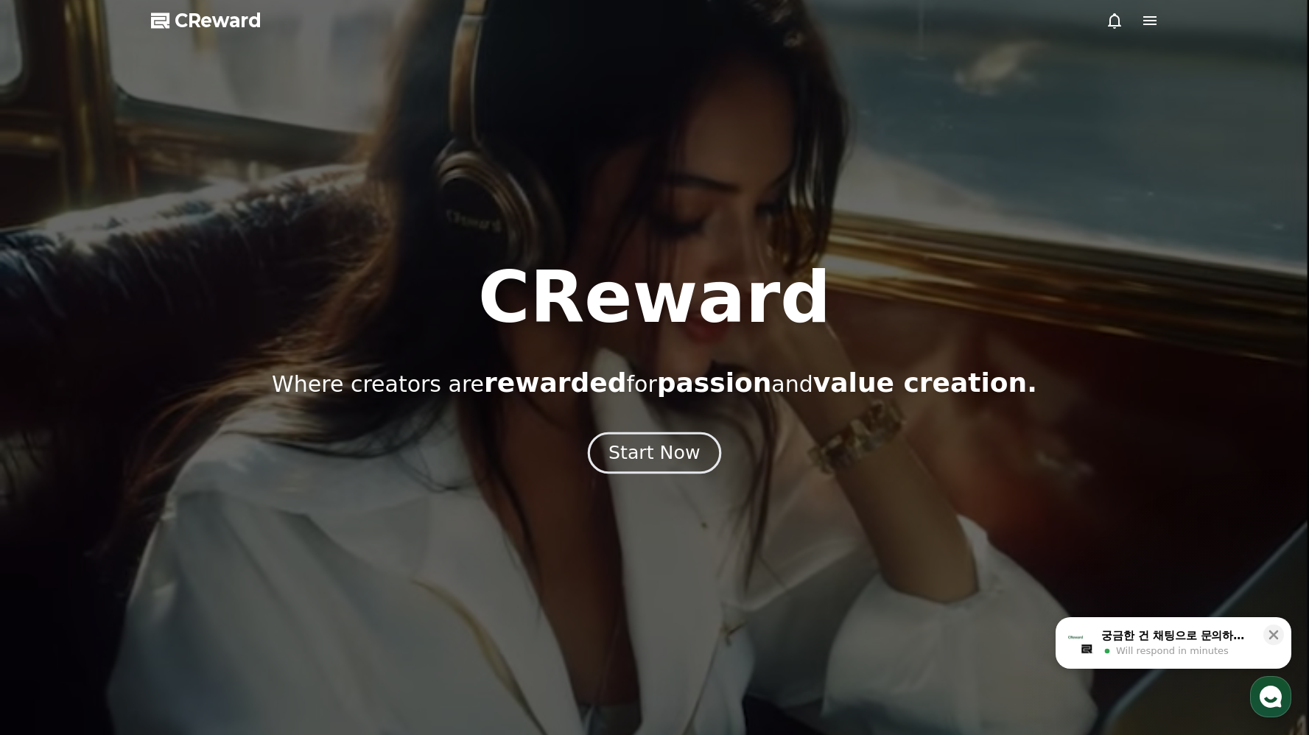  I want to click on a: Messages, so click(144, 486).